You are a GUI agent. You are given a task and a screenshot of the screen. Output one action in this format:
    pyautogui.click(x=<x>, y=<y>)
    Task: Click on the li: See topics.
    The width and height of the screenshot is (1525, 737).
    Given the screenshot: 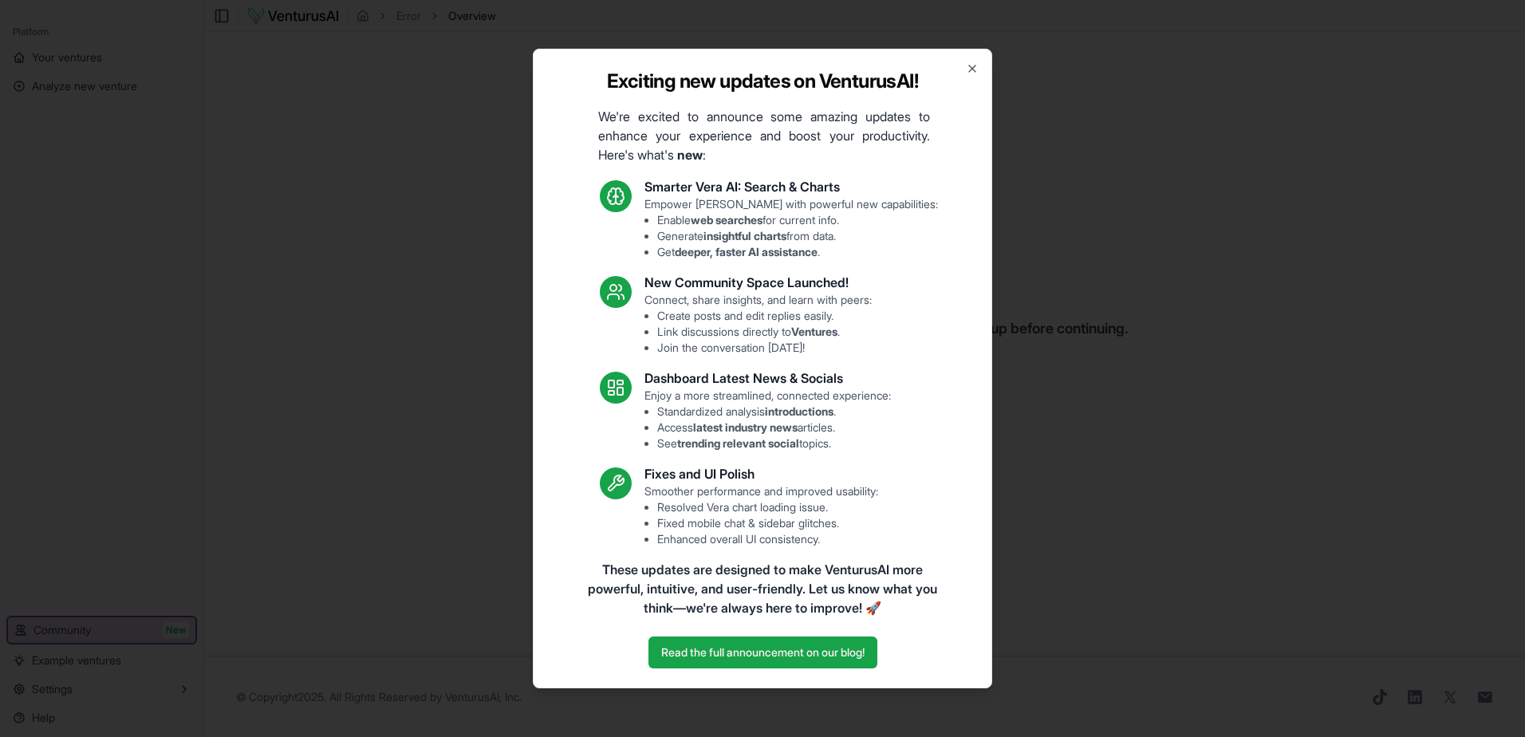 What is the action you would take?
    pyautogui.click(x=774, y=443)
    